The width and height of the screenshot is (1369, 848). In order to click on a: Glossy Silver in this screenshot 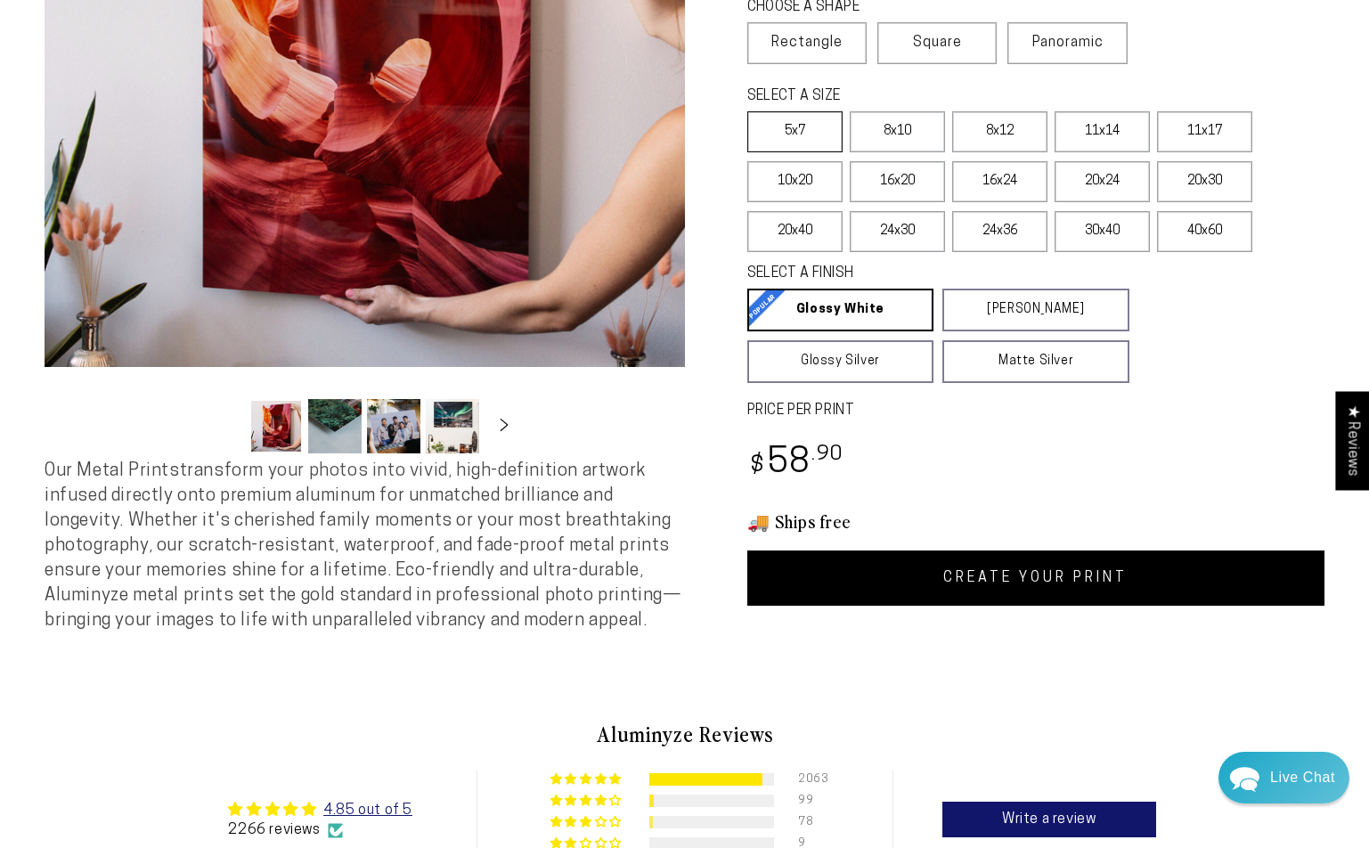, I will do `click(841, 362)`.